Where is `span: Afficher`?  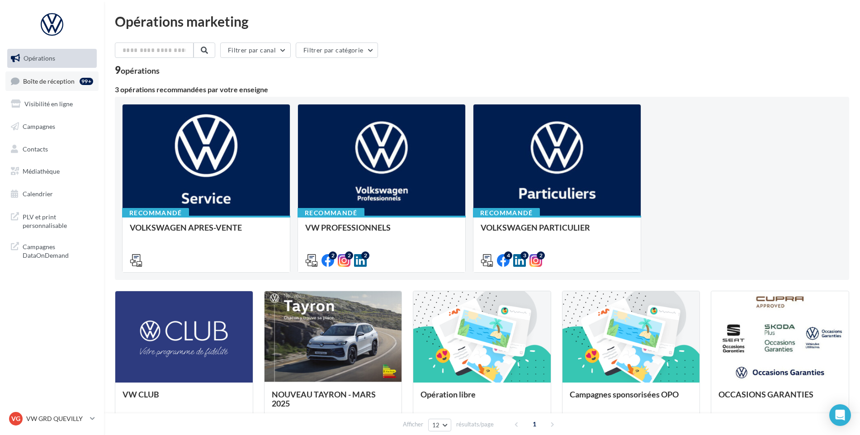 span: Afficher is located at coordinates (413, 424).